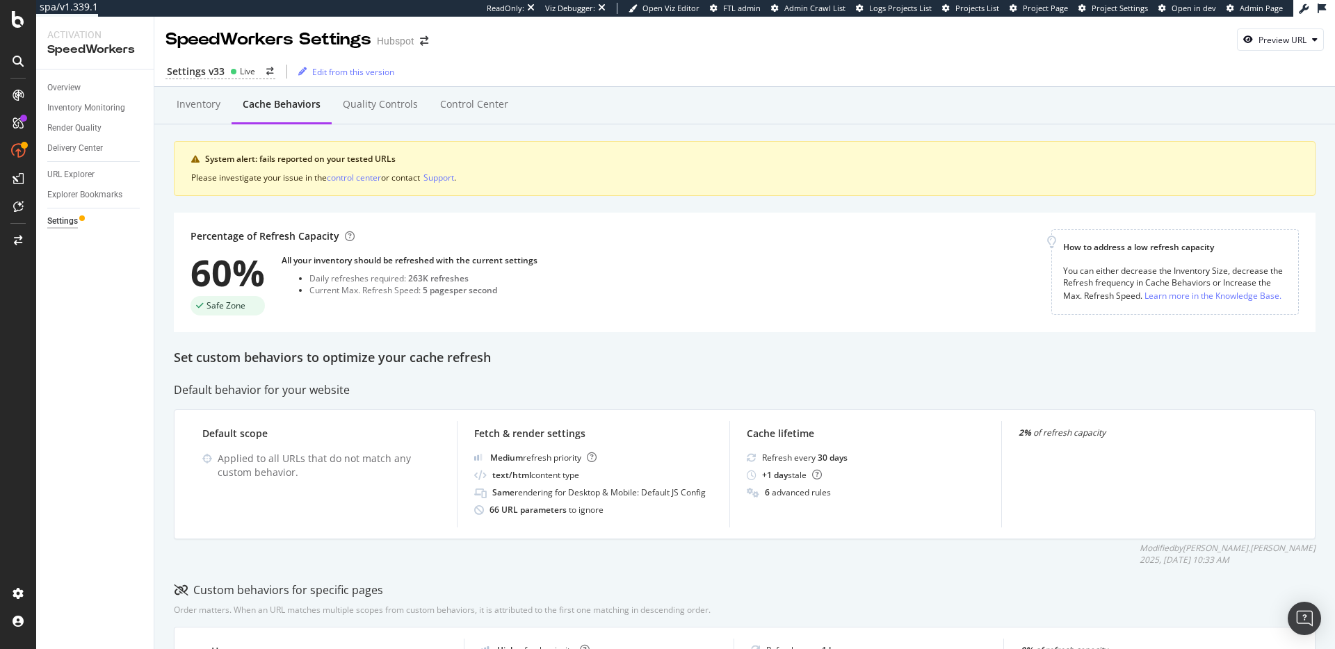 This screenshot has height=649, width=1335. I want to click on div: Custom behaviors for specific pages, so click(278, 590).